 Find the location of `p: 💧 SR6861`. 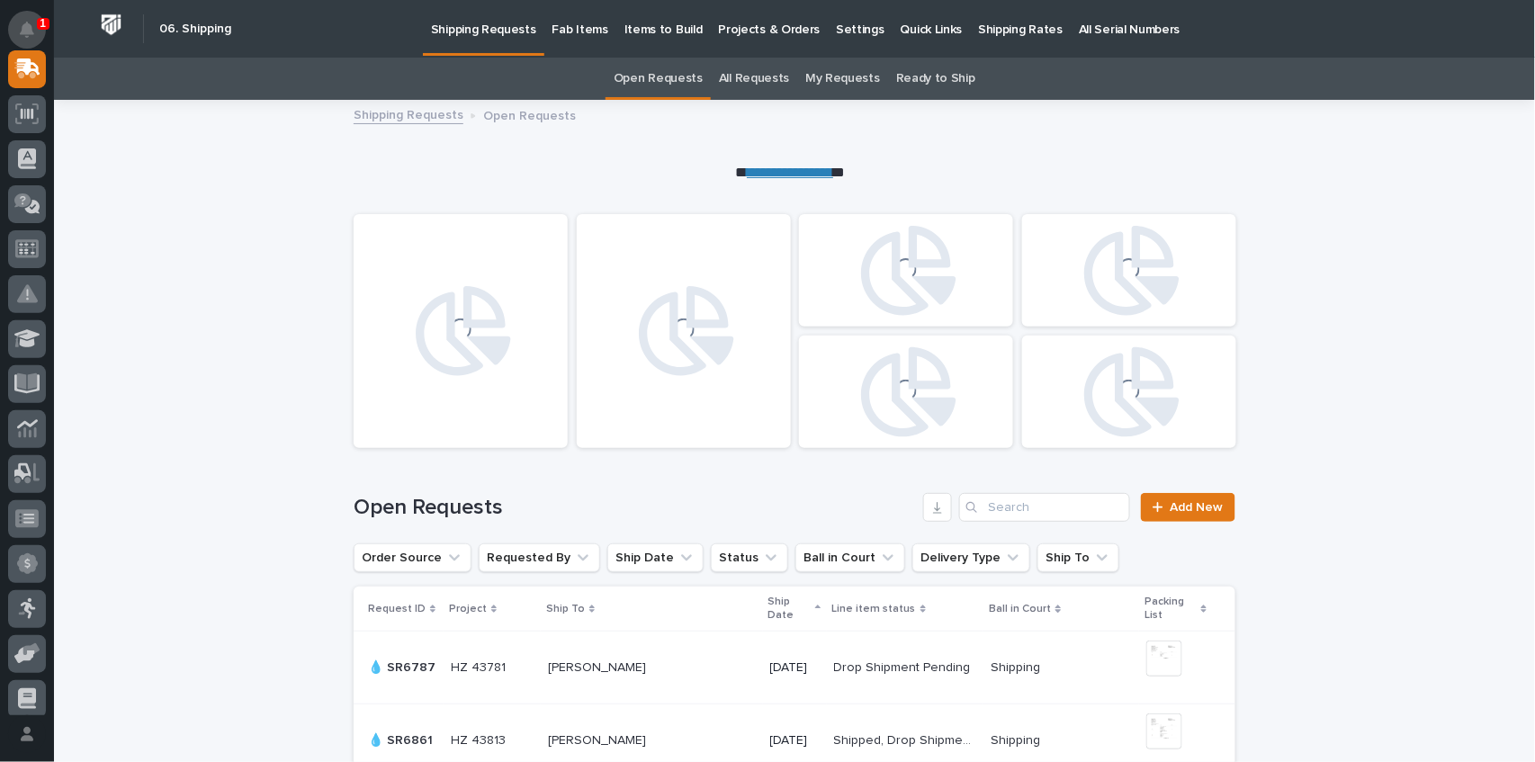

p: 💧 SR6861 is located at coordinates (402, 739).